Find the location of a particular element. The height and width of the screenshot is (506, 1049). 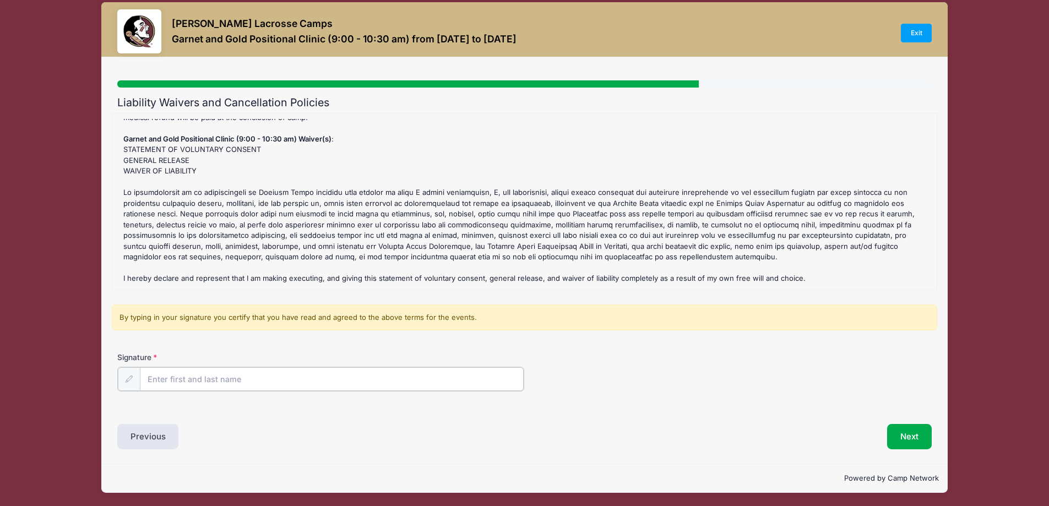

strong: Garnet and Gold Positional Clinic (9:00 - 10:30 am) Waiver(s) is located at coordinates (227, 139).